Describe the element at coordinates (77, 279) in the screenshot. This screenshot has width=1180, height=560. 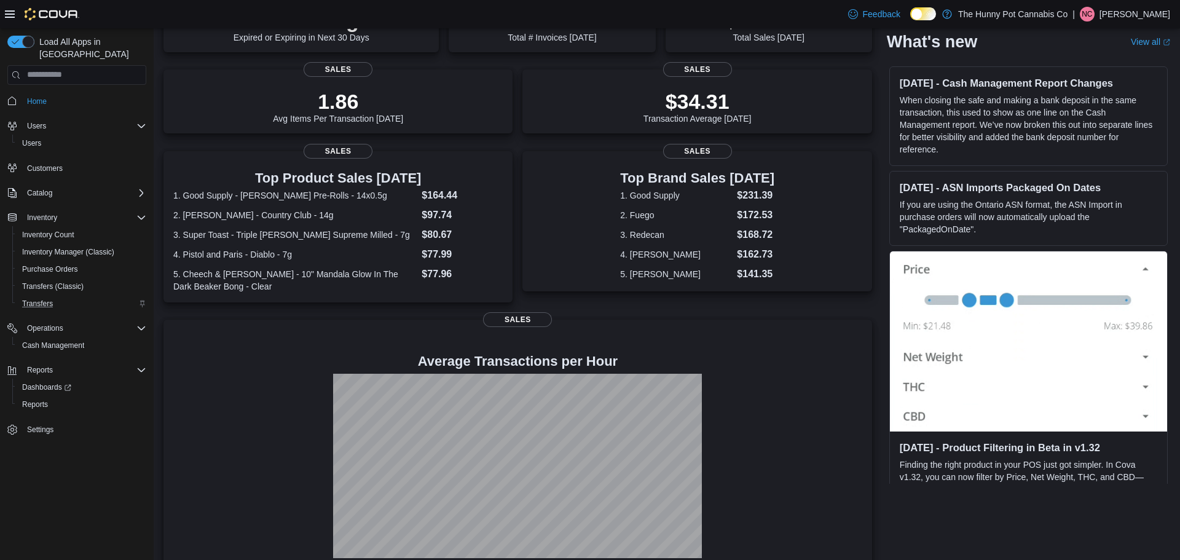
I see `nav: Complex example` at that location.